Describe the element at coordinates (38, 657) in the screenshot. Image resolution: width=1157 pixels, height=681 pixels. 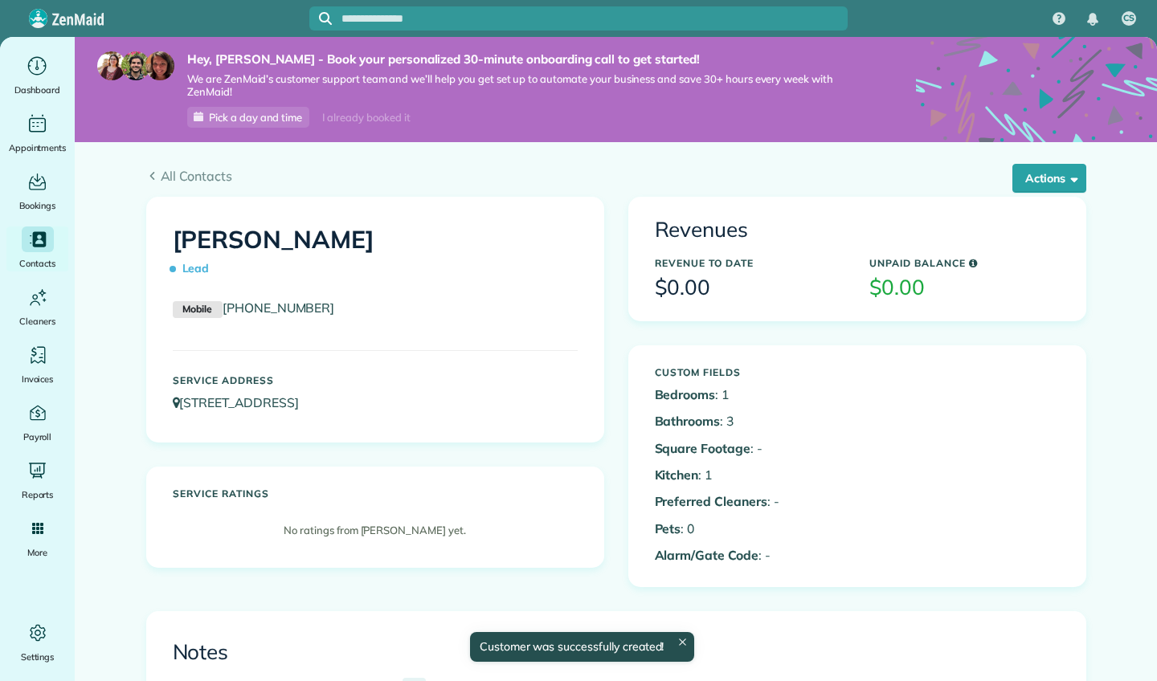
I see `span: Settings` at that location.